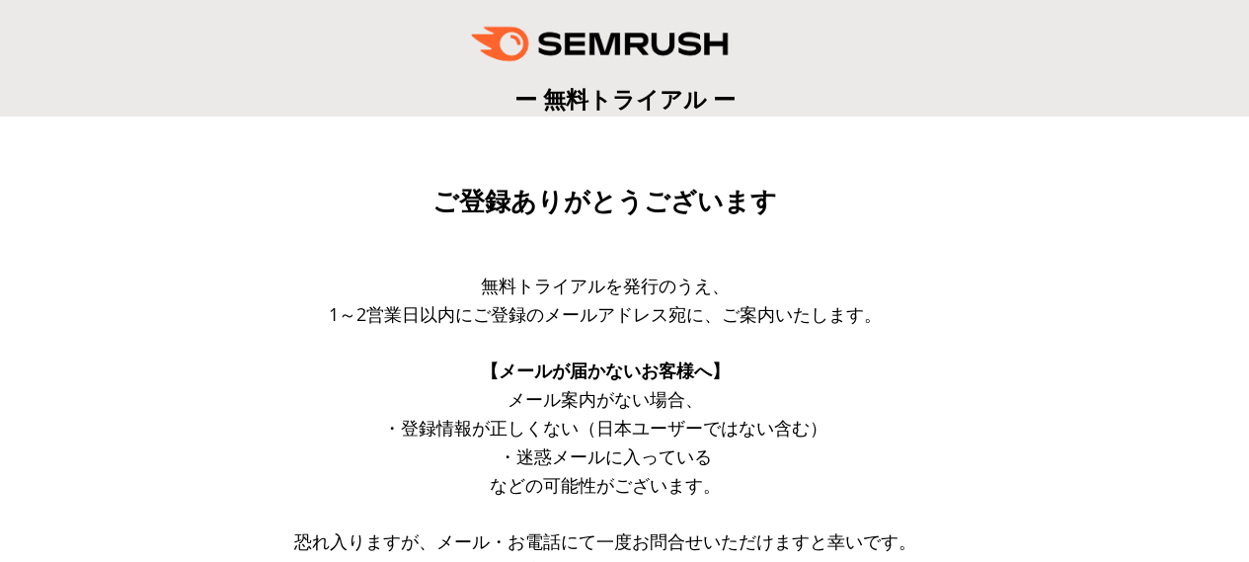  I want to click on span: などの可能性がございます。, so click(605, 485).